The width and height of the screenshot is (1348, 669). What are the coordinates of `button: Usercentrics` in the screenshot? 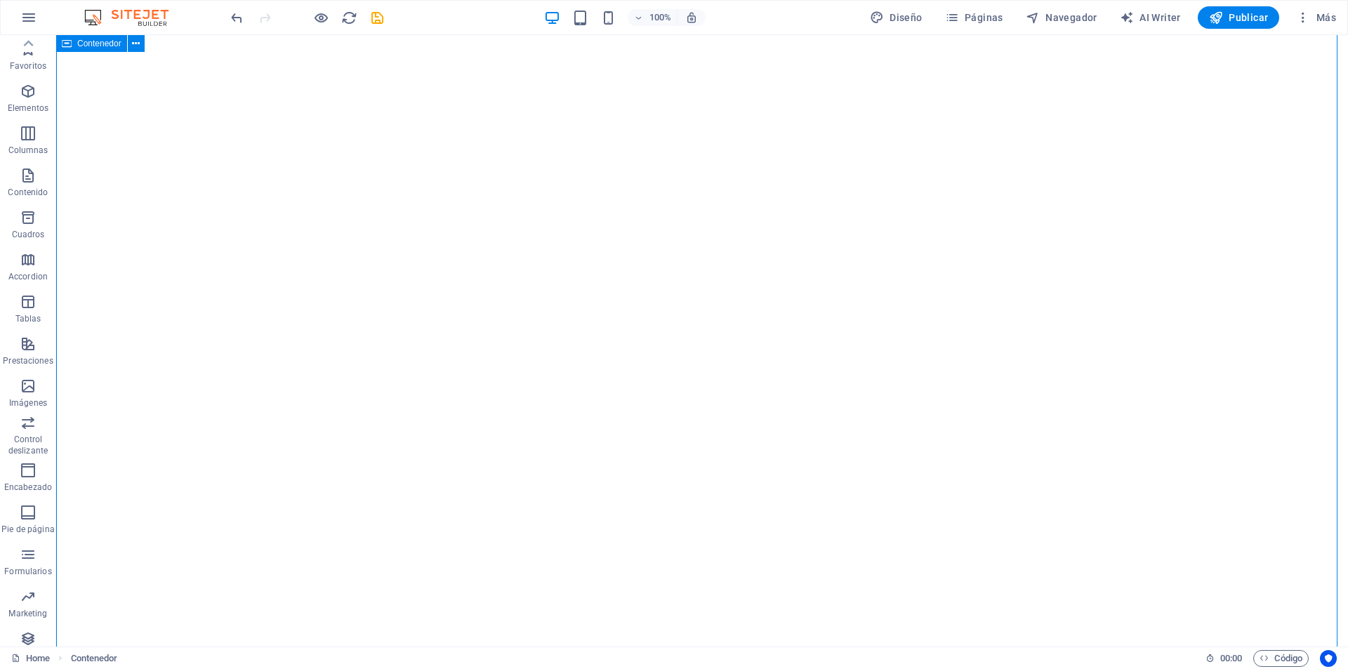 It's located at (1328, 659).